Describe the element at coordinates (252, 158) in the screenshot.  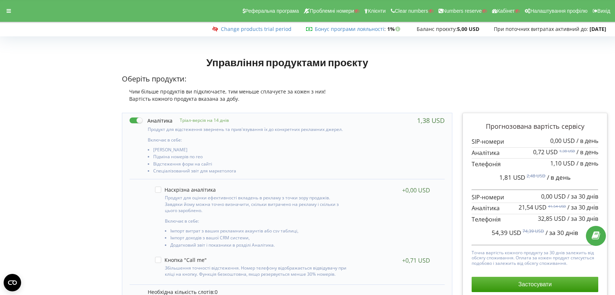
I see `li: Підміна номерів по гео` at that location.